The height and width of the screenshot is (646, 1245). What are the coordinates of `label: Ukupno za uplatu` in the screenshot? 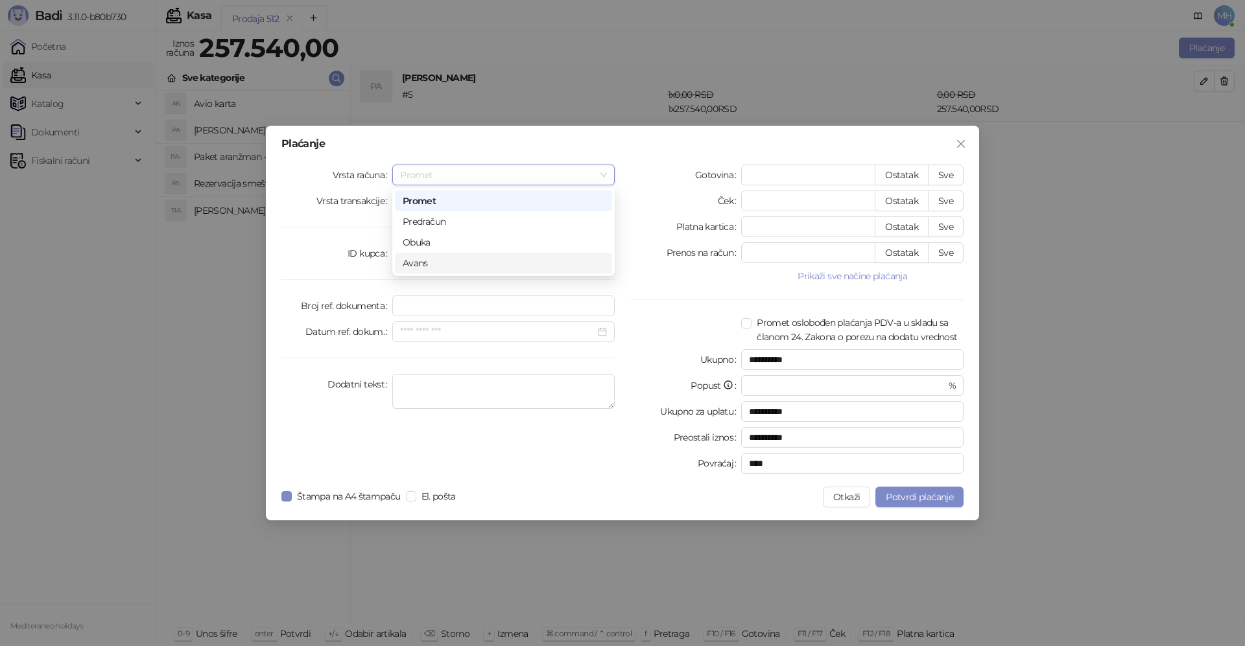 It's located at (700, 412).